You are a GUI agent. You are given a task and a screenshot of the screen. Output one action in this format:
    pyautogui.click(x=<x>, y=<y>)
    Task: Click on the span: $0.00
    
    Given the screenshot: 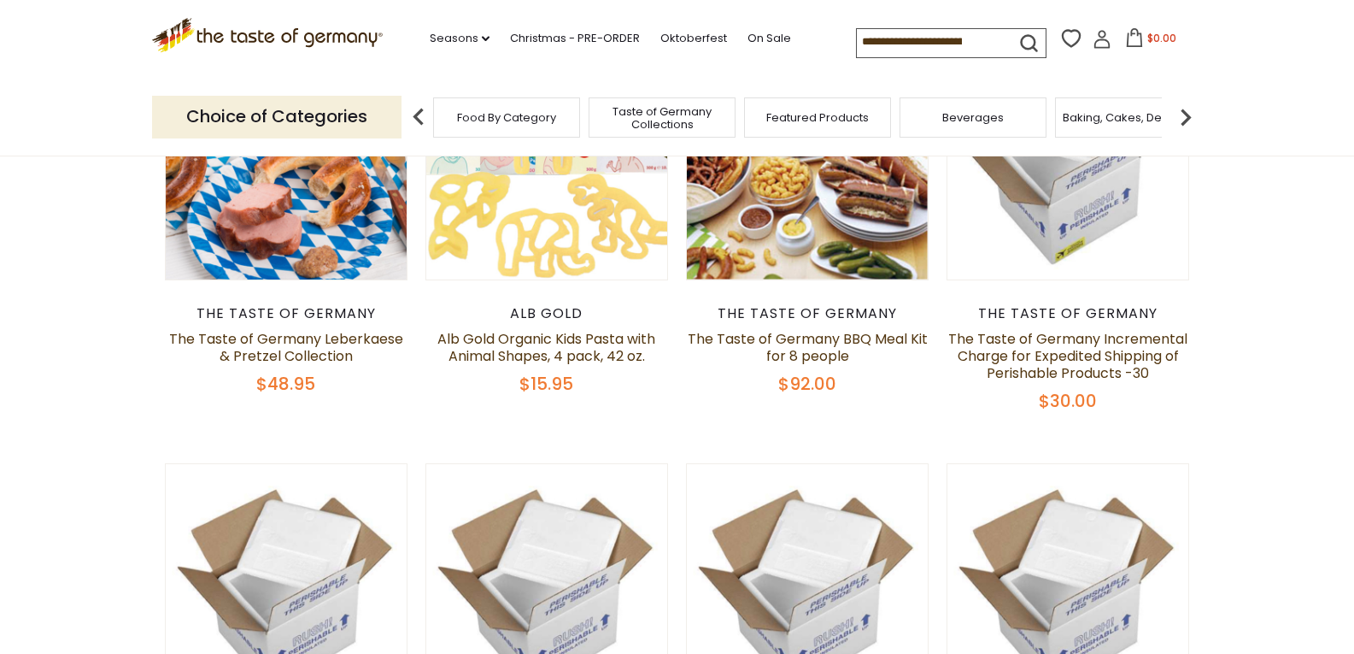 What is the action you would take?
    pyautogui.click(x=1162, y=38)
    